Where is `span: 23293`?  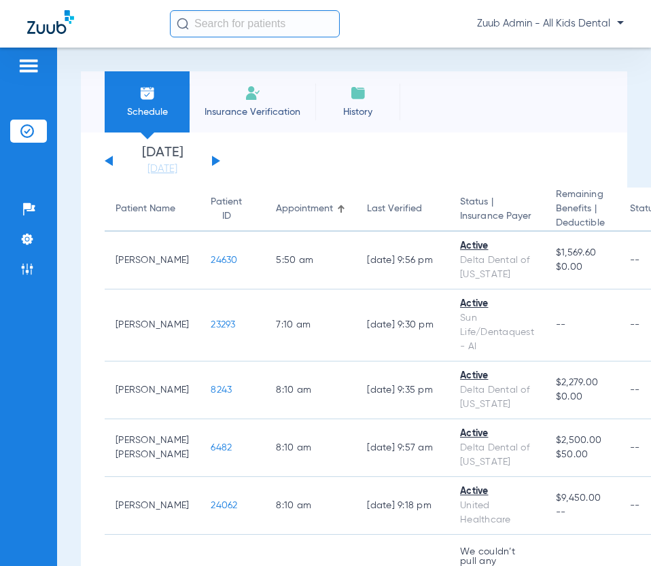
span: 23293 is located at coordinates (223, 325).